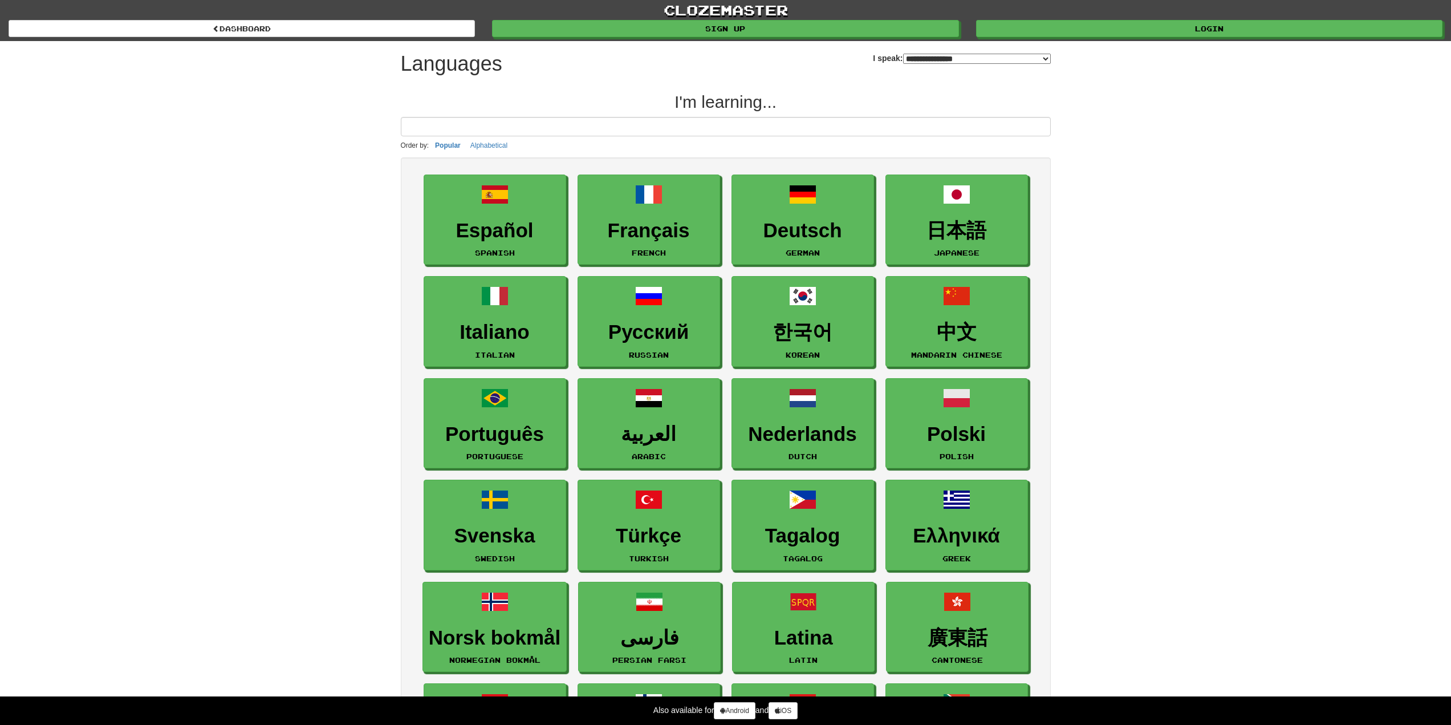  What do you see at coordinates (649, 660) in the screenshot?
I see `small: Persian Farsi` at bounding box center [649, 660].